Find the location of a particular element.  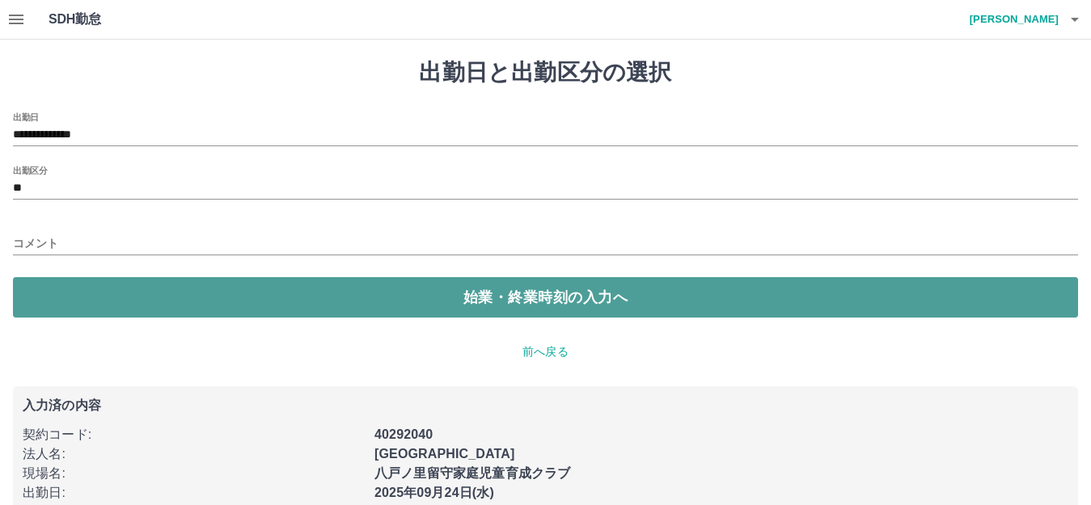

label: 出勤区分 is located at coordinates (30, 170).